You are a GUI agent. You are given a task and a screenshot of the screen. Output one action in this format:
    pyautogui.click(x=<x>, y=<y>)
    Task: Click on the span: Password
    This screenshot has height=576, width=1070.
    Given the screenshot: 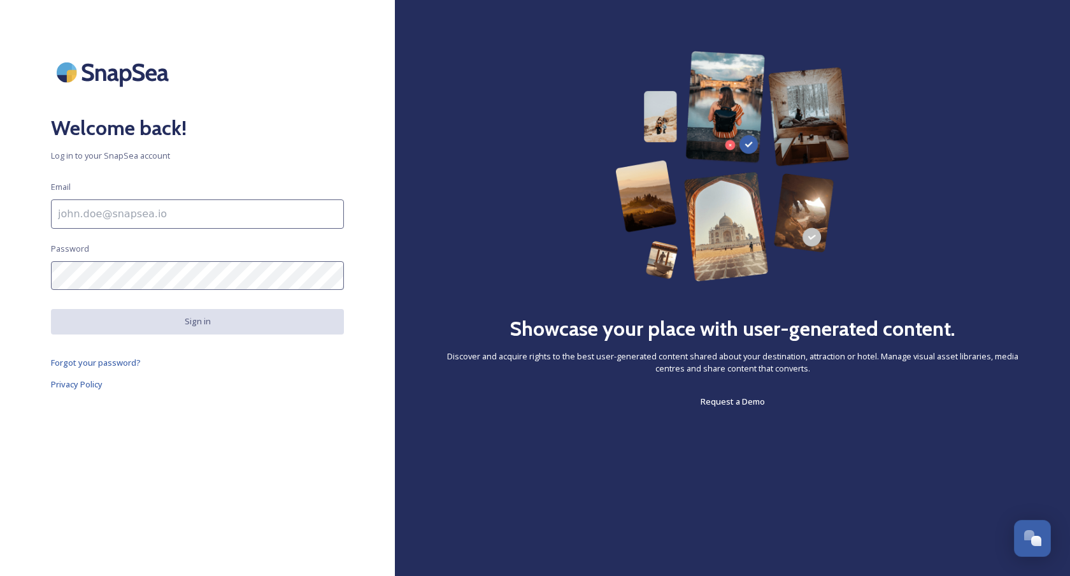 What is the action you would take?
    pyautogui.click(x=70, y=248)
    